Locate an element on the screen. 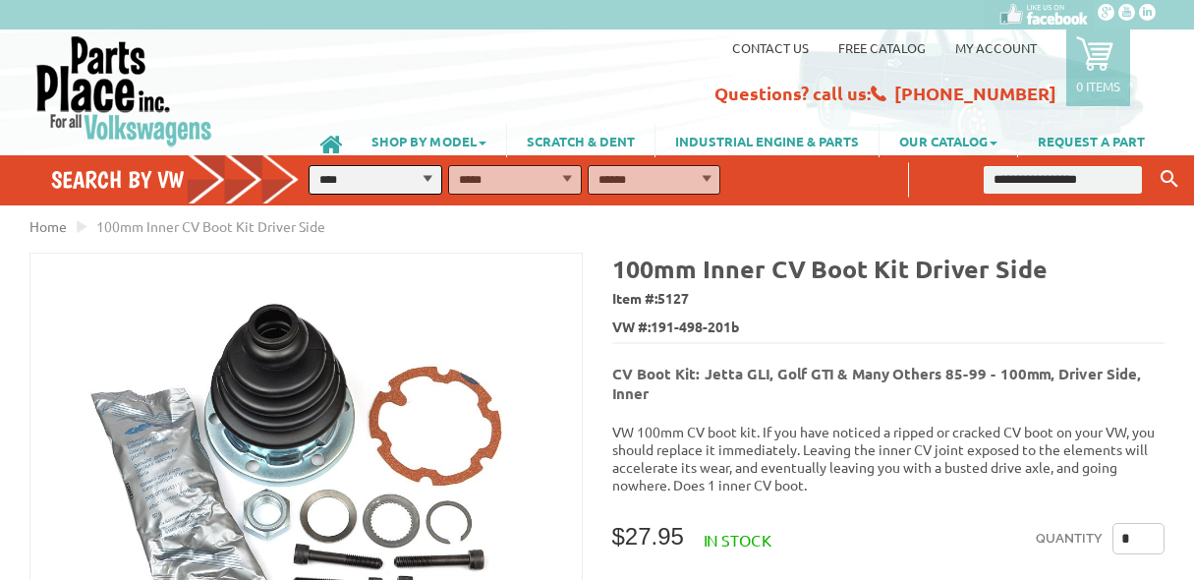 This screenshot has width=1194, height=580. button: Keyword Search is located at coordinates (1169, 179).